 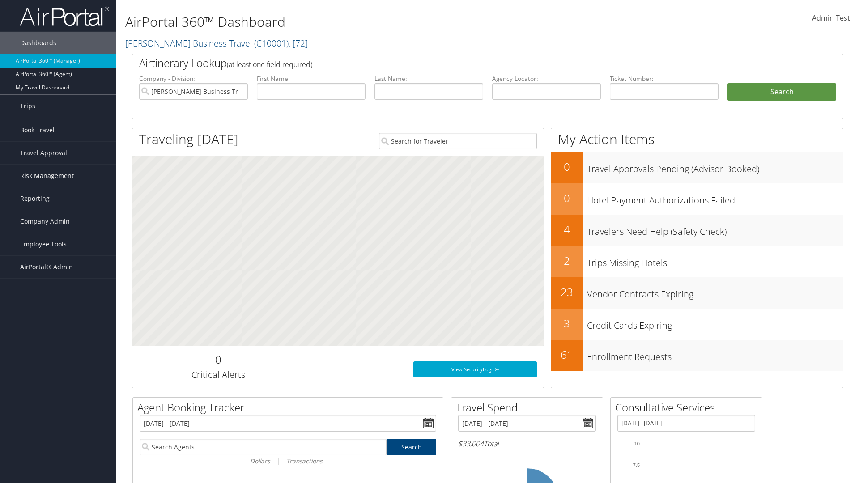 I want to click on h2: Airtinerary Lookup, so click(x=458, y=63).